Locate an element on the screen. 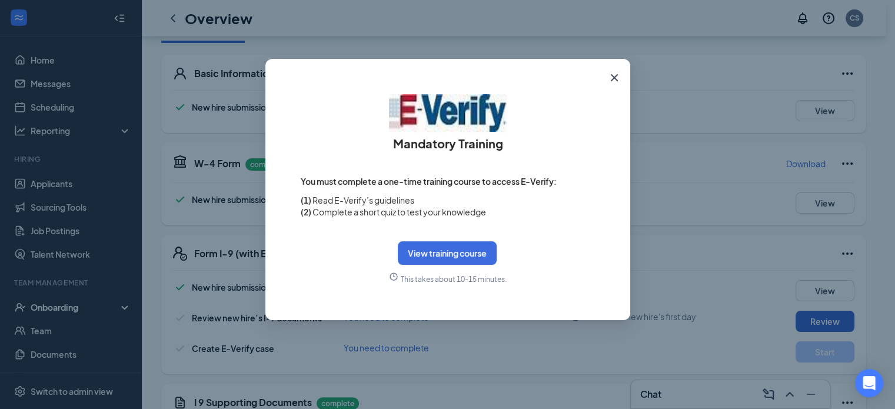  span: Complete a short quiz to test your knowledge is located at coordinates (398, 212).